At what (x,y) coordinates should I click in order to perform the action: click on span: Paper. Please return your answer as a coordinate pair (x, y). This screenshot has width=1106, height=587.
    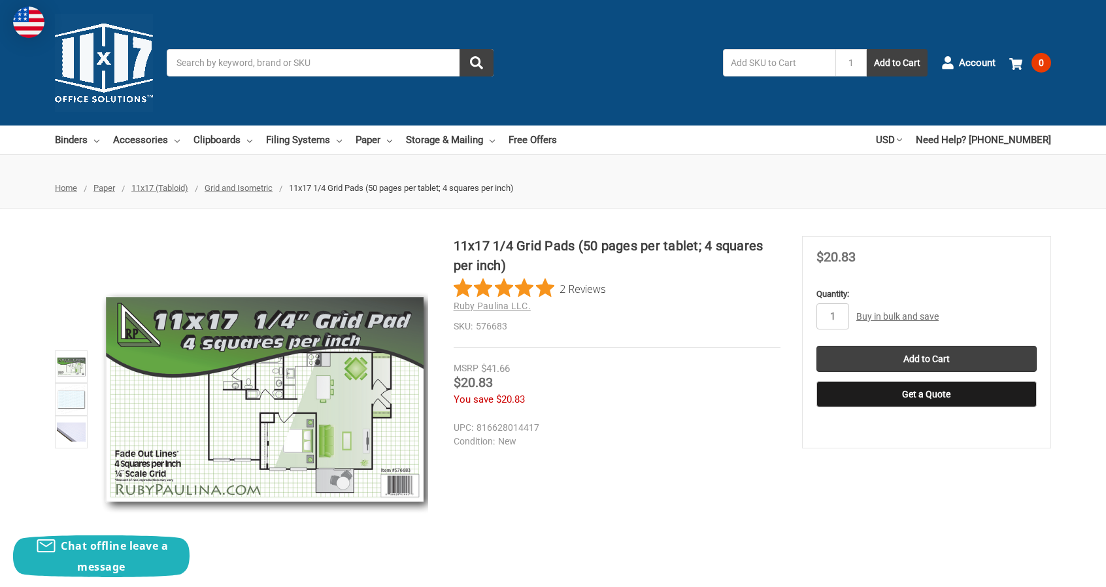
    Looking at the image, I should click on (104, 188).